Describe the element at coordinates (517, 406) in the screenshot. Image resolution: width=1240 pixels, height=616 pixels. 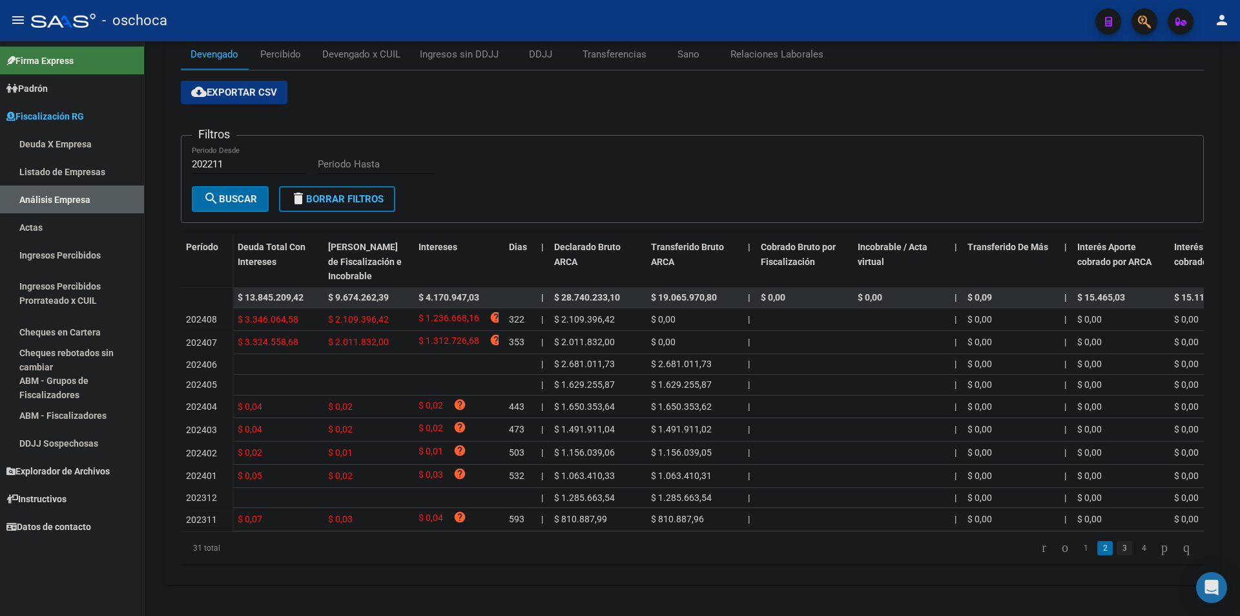
I see `span: 443` at that location.